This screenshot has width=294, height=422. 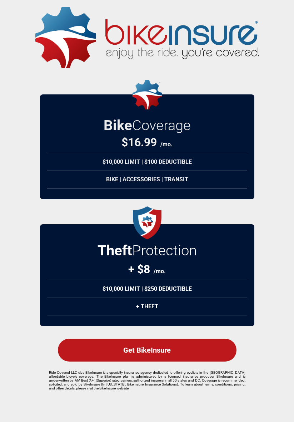 I want to click on h2: Bike, so click(x=147, y=125).